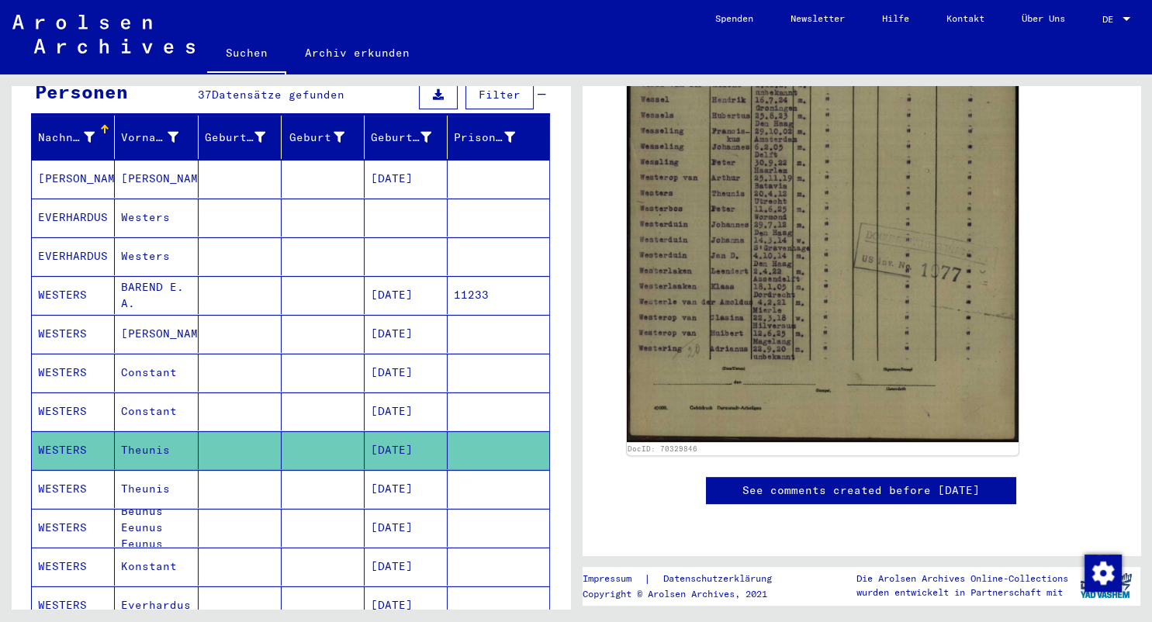 Image resolution: width=1152 pixels, height=622 pixels. Describe the element at coordinates (1103, 573) in the screenshot. I see `img: Zustimmung ändern` at that location.